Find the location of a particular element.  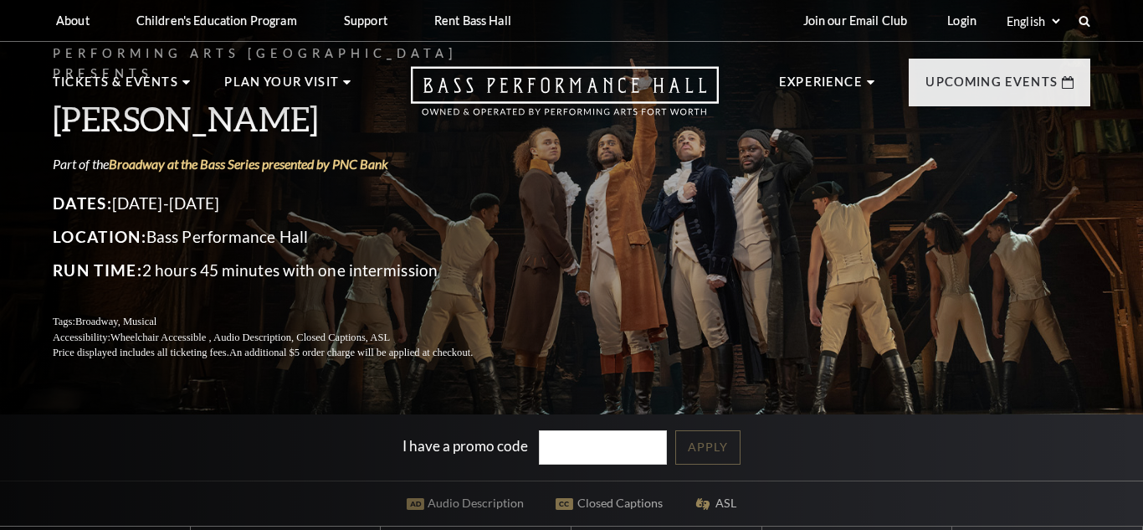

p: Accessibility: is located at coordinates (283, 337).